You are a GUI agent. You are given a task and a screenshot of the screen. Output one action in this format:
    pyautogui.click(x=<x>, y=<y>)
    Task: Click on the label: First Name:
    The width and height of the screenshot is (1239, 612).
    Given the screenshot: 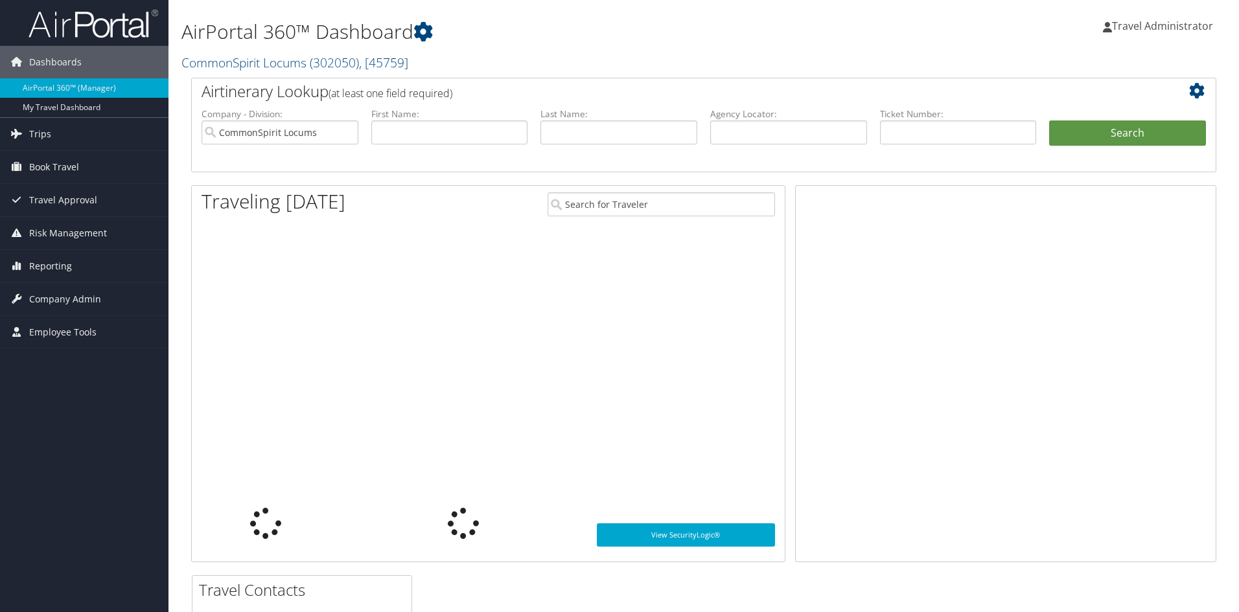 What is the action you would take?
    pyautogui.click(x=450, y=114)
    